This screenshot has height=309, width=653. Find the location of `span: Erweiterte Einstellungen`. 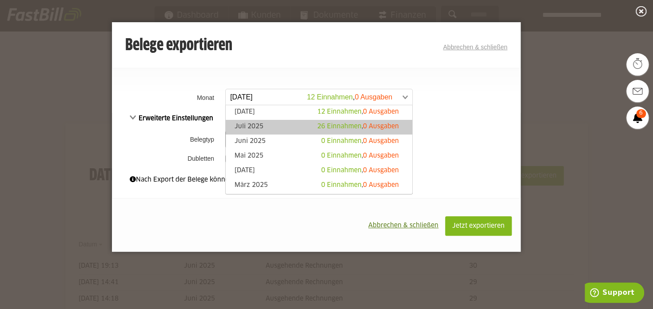

span: Erweiterte Einstellungen is located at coordinates (171, 119).